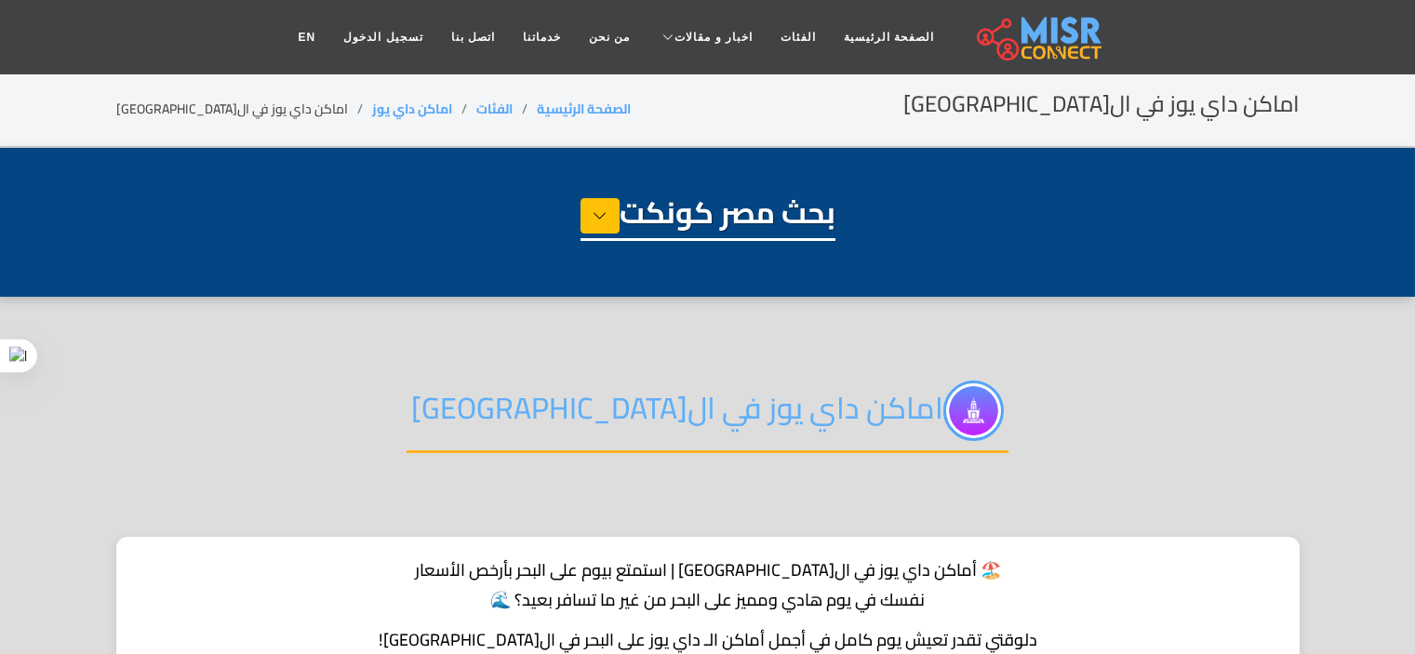 This screenshot has height=654, width=1415. I want to click on p: نفسك في يوم هادي ومميز على البحر من غير ما تسافر بعيد؟ 🌊, so click(708, 599).